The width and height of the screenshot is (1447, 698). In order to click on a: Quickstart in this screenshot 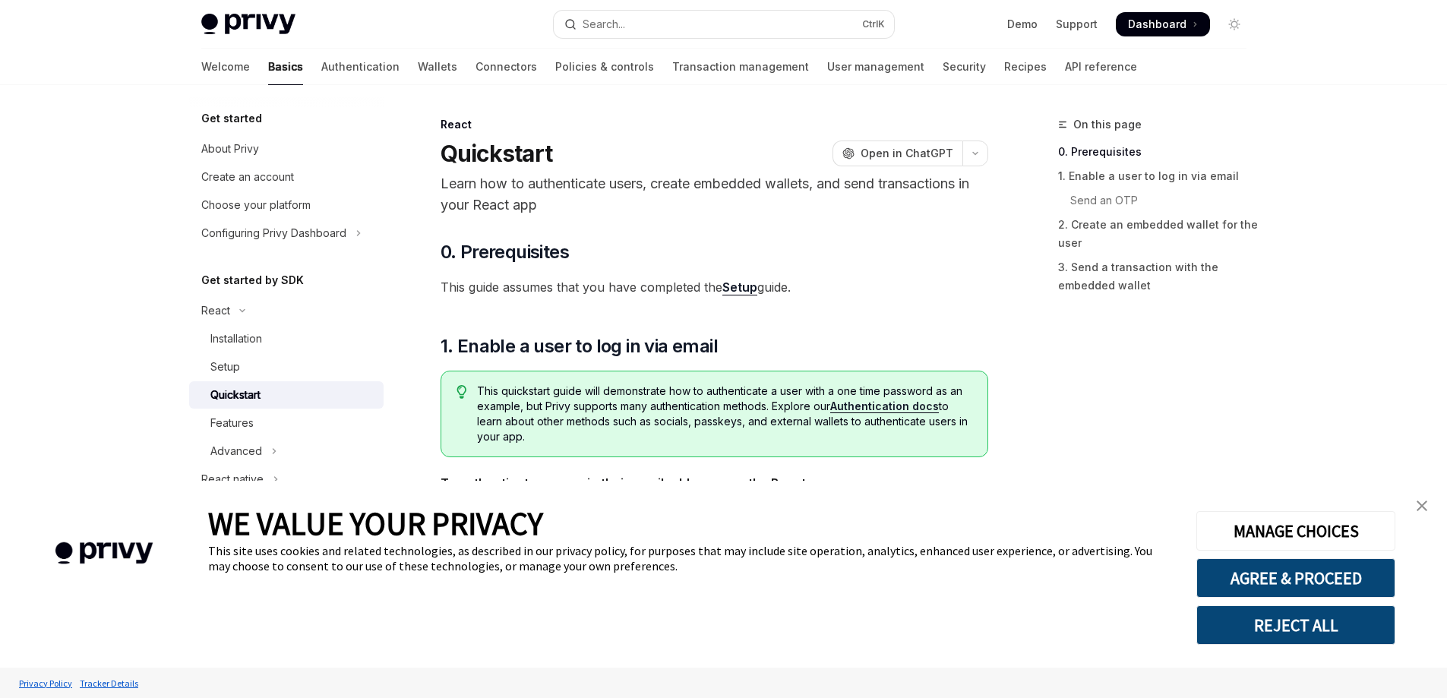, I will do `click(286, 395)`.